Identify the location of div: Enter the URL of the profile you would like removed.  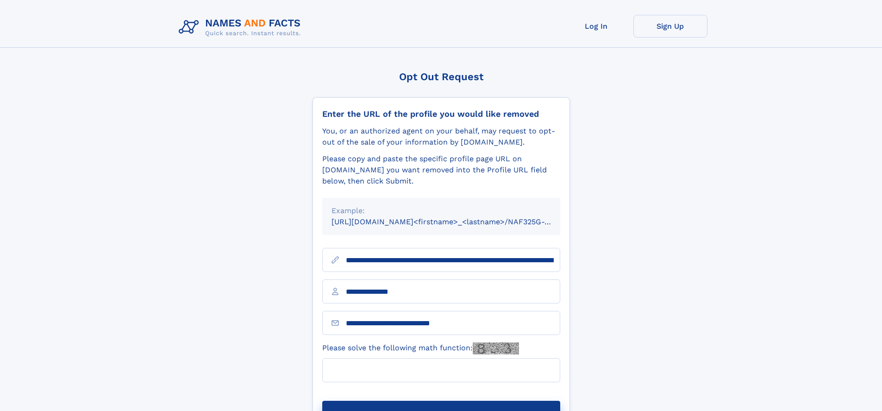
(441, 114).